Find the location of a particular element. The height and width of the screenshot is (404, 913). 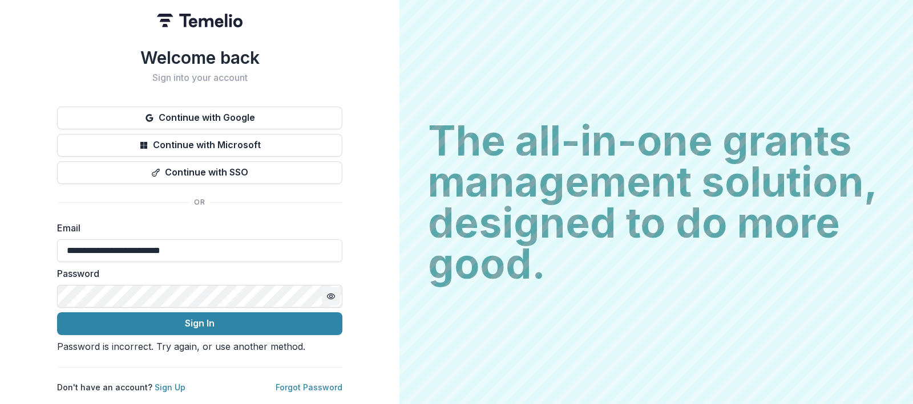

button: Sign In is located at coordinates (200, 324).